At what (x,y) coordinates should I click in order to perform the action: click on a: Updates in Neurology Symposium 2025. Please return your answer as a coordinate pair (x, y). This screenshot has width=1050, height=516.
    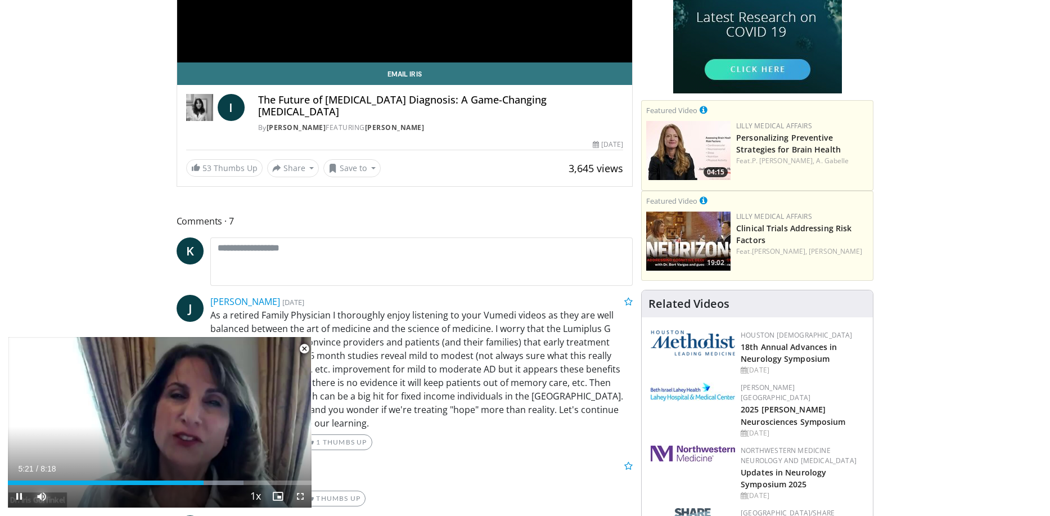
    Looking at the image, I should click on (784, 478).